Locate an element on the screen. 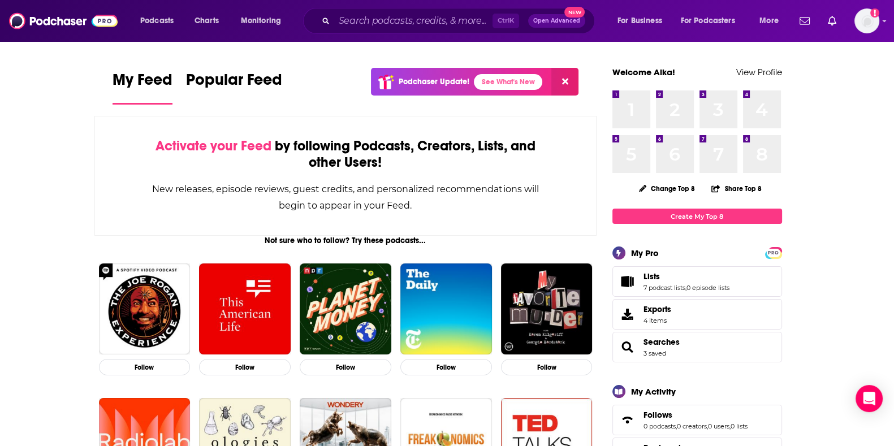 This screenshot has height=446, width=894. span: For Business is located at coordinates (639, 21).